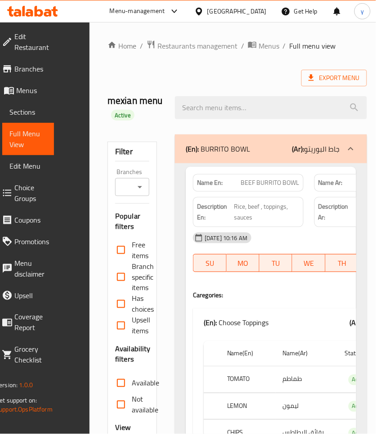  I want to click on span: Branch specific items, so click(143, 277).